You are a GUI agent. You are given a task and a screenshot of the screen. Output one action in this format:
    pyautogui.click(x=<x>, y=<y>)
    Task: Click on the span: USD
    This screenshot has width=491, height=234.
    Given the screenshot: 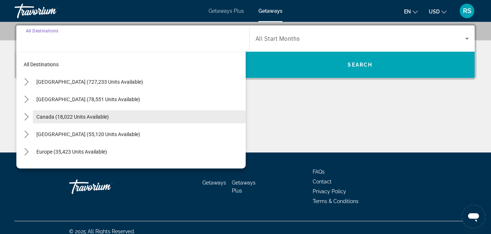 What is the action you would take?
    pyautogui.click(x=435, y=12)
    